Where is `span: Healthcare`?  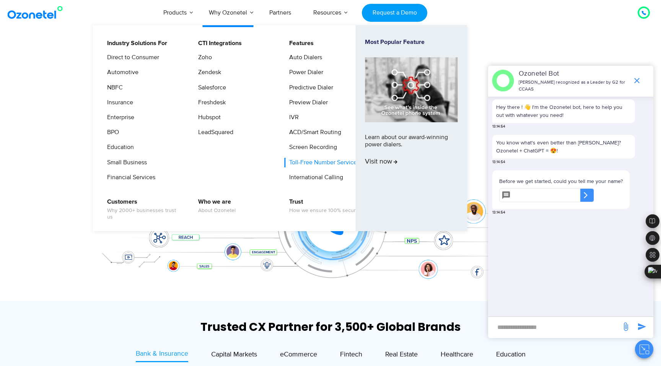 span: Healthcare is located at coordinates (456, 355).